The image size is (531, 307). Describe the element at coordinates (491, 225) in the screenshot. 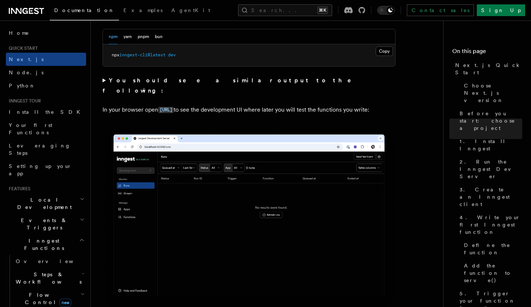

I see `span: 4. Write your first Inngest function` at that location.